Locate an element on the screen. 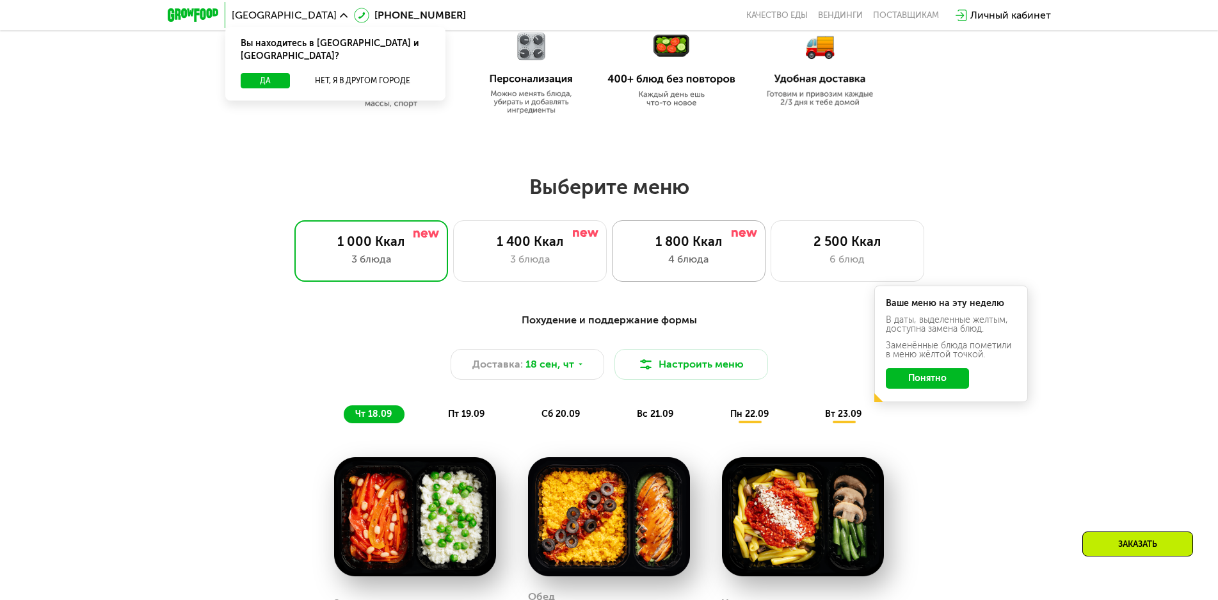 This screenshot has width=1218, height=600. div: Заменённые блюда пометили в меню жёлтой точкой. is located at coordinates (951, 350).